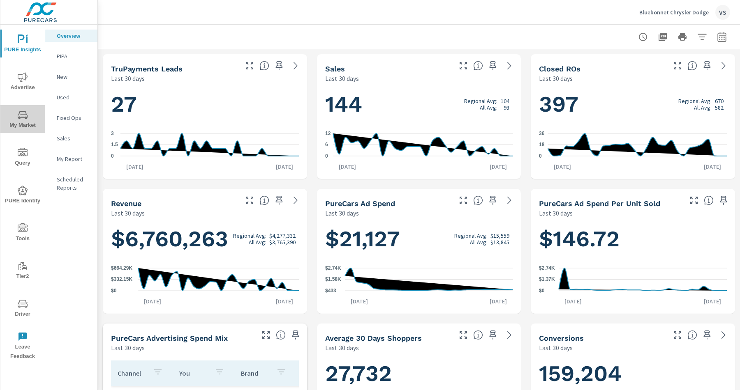  I want to click on p: Sales, so click(74, 139).